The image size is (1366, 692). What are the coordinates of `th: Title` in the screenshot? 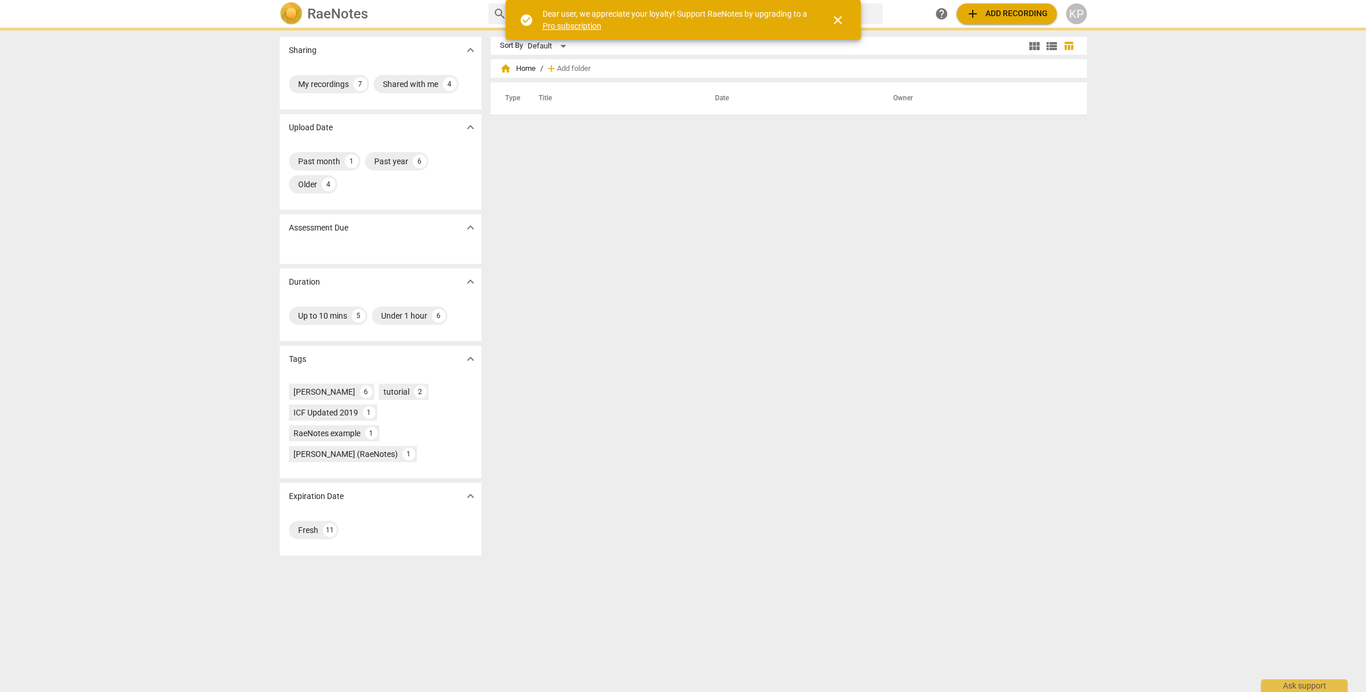 It's located at (613, 99).